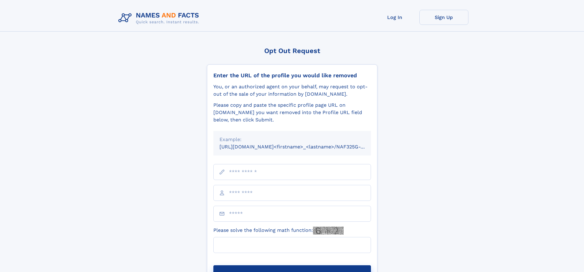  Describe the element at coordinates (278, 230) in the screenshot. I see `label: Please solve the following math function:` at that location.